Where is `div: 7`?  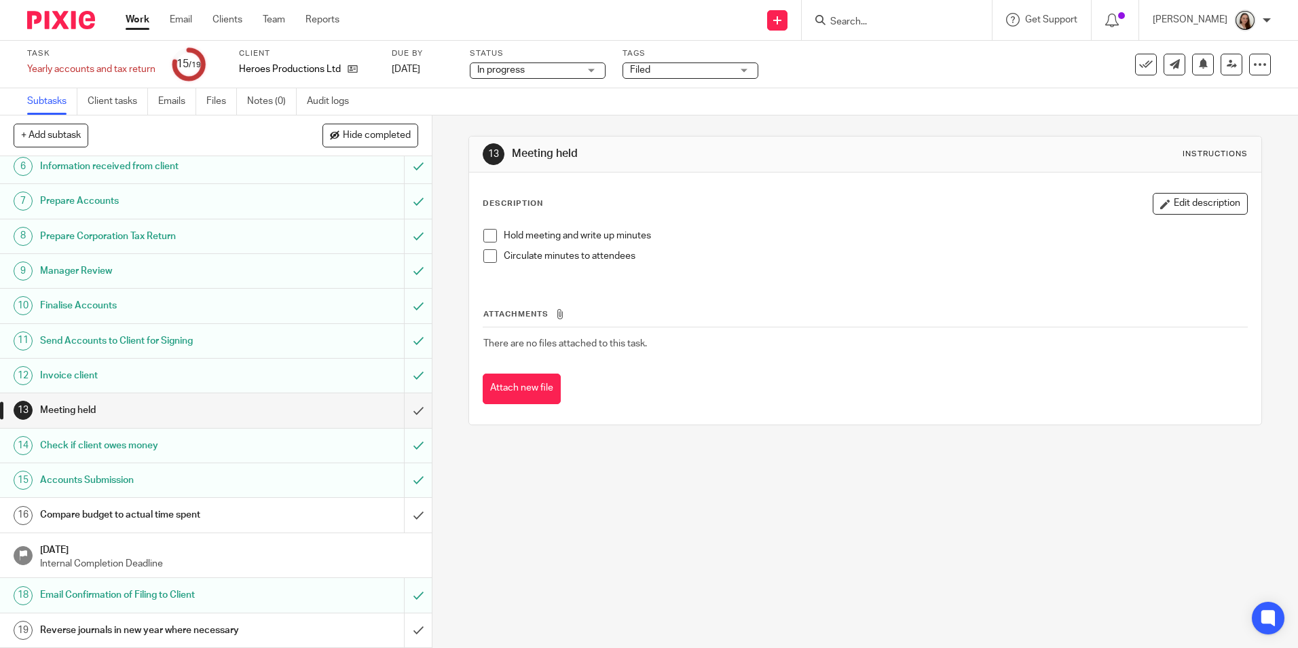 div: 7 is located at coordinates (23, 201).